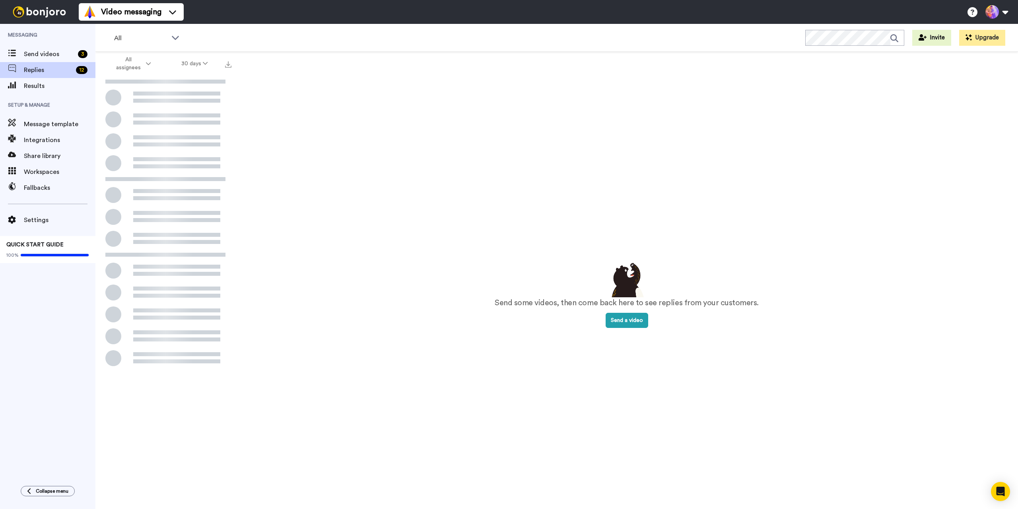 The width and height of the screenshot is (1018, 509). Describe the element at coordinates (60, 156) in the screenshot. I see `span: Share library` at that location.